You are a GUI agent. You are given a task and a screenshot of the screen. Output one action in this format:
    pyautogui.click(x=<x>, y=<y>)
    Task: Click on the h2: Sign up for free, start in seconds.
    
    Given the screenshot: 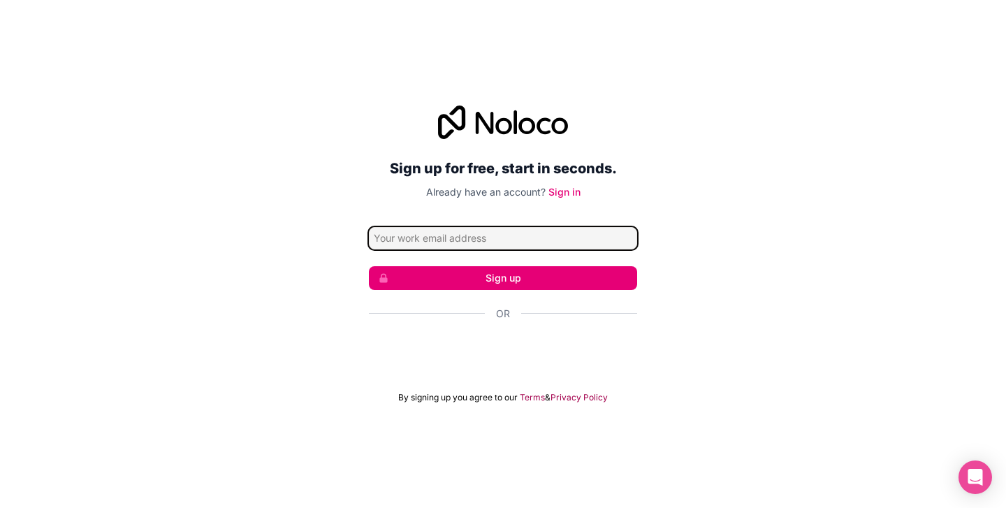 What is the action you would take?
    pyautogui.click(x=503, y=168)
    